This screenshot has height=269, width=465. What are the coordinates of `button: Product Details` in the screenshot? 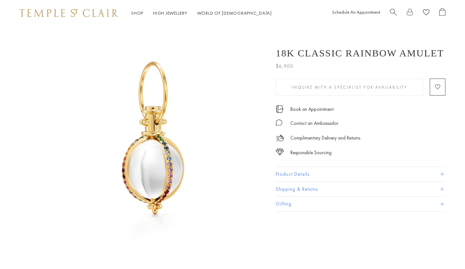 It's located at (361, 174).